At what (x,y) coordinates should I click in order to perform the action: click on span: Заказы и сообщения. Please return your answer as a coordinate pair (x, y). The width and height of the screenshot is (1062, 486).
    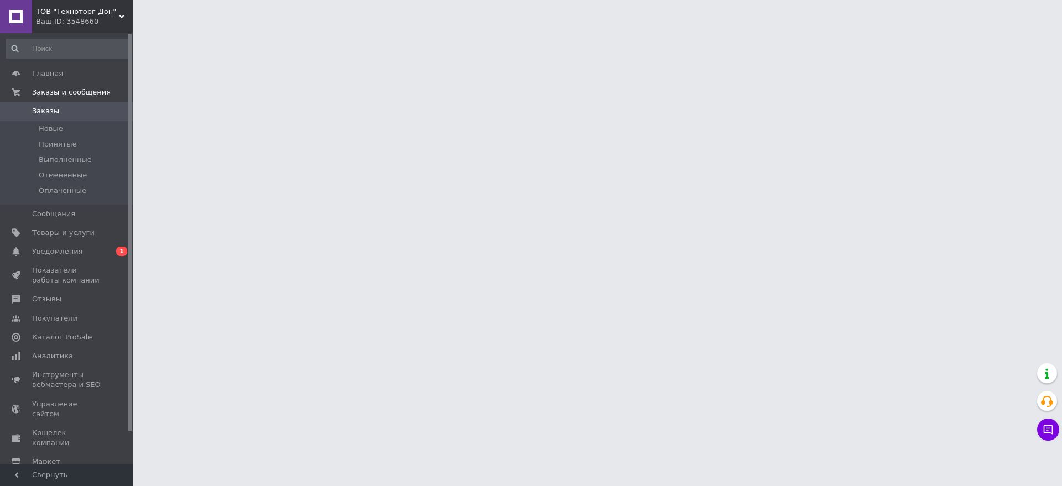
    Looking at the image, I should click on (71, 92).